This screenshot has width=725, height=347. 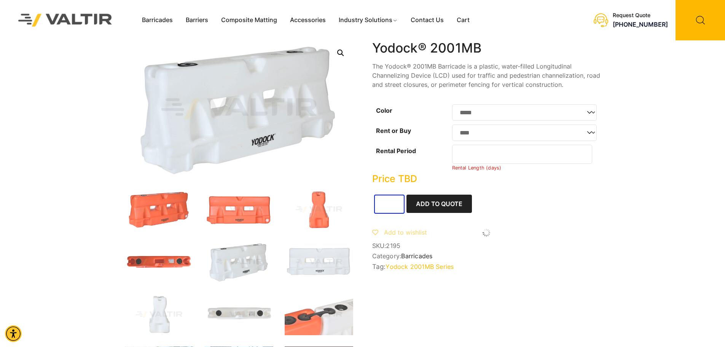 What do you see at coordinates (249, 20) in the screenshot?
I see `a: Composite Matting` at bounding box center [249, 20].